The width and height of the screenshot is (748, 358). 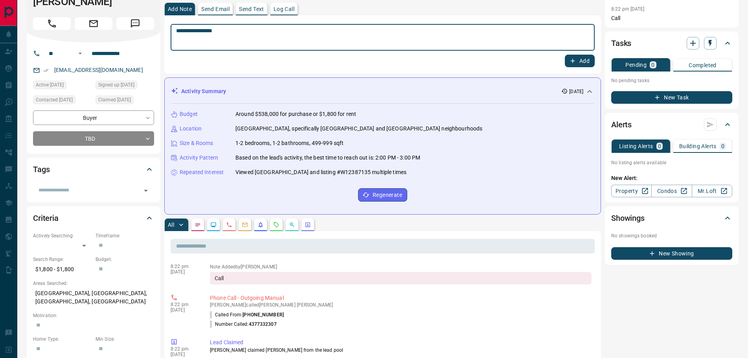 What do you see at coordinates (125, 339) in the screenshot?
I see `p: Min Size:` at bounding box center [125, 339].